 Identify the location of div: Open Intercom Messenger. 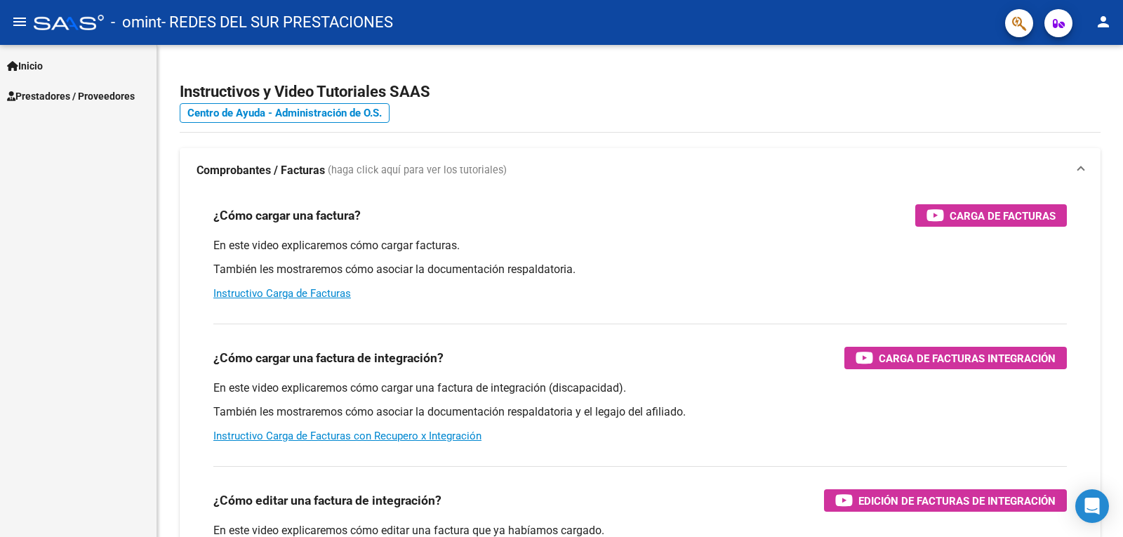
(1092, 506).